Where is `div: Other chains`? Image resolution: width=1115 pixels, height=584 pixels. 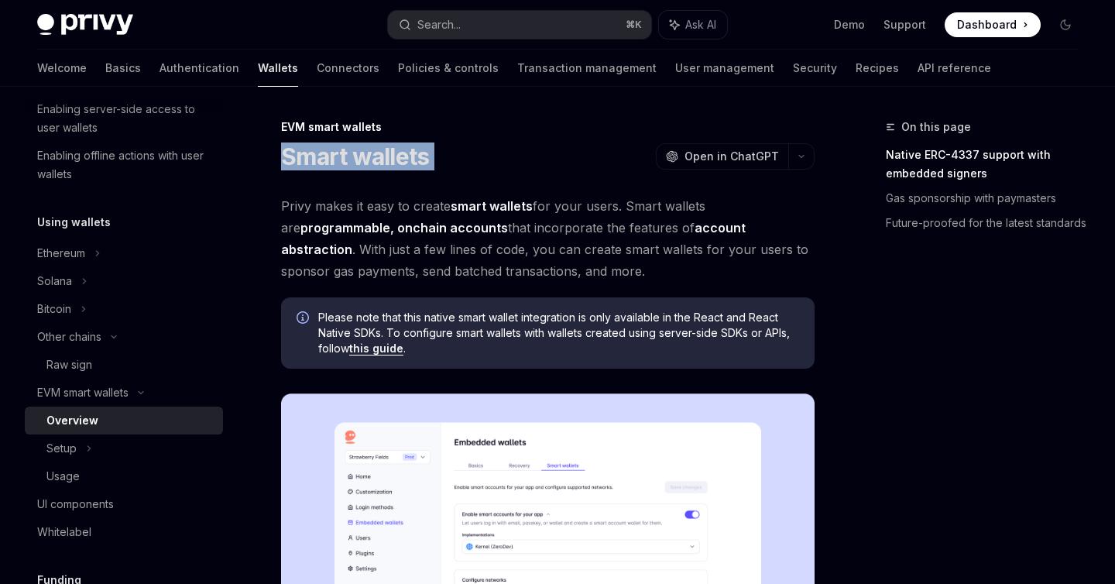 div: Other chains is located at coordinates (69, 337).